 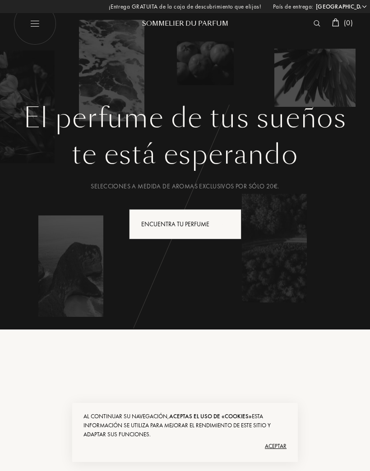 I want to click on div: animation, so click(x=228, y=224).